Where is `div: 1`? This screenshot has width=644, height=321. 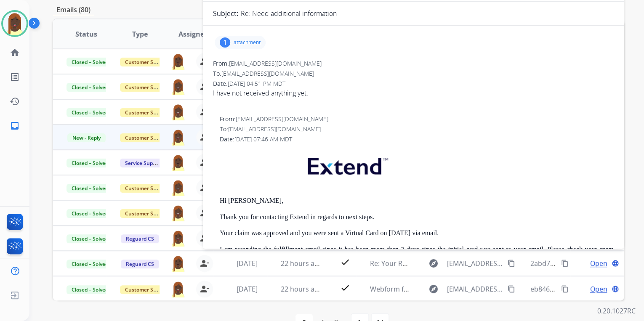
div: 1 is located at coordinates (225, 42).